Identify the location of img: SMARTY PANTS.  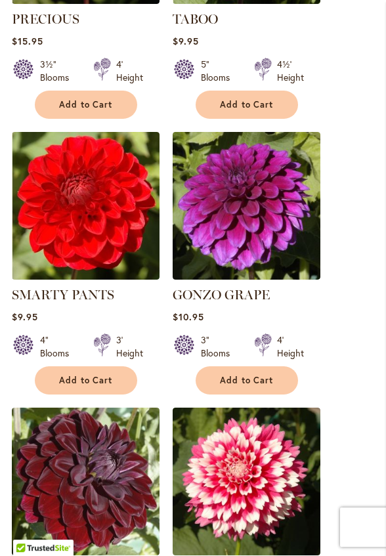
(85, 206).